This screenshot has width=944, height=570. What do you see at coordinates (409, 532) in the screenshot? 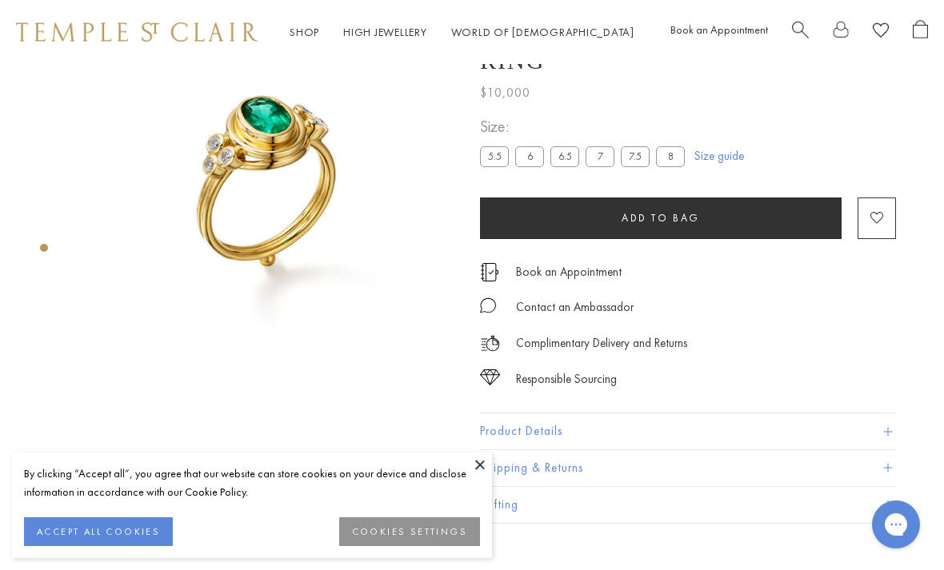
I see `button: COOKIES SETTINGS` at bounding box center [409, 532].